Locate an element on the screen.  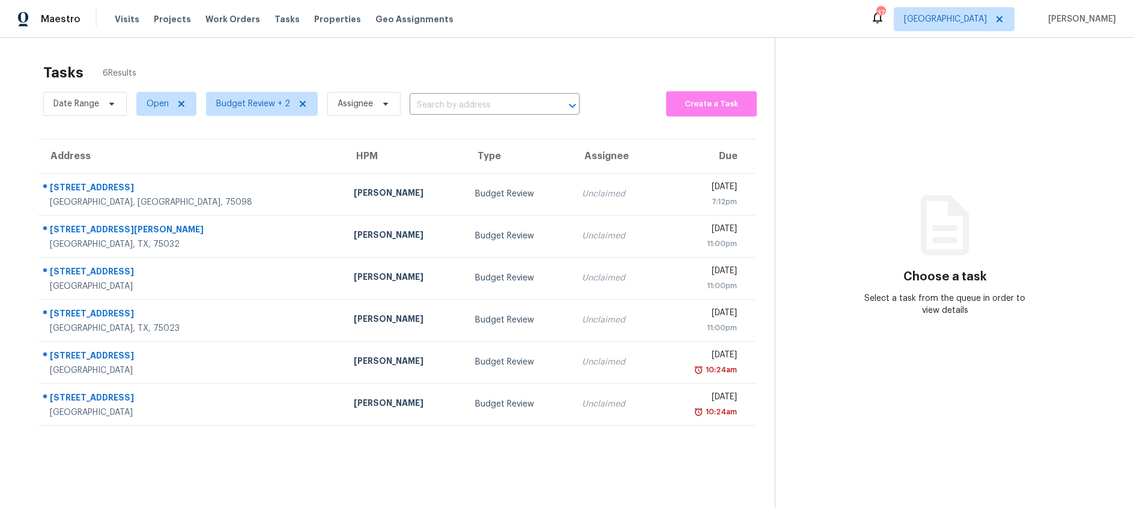
span: Visits is located at coordinates (127, 19).